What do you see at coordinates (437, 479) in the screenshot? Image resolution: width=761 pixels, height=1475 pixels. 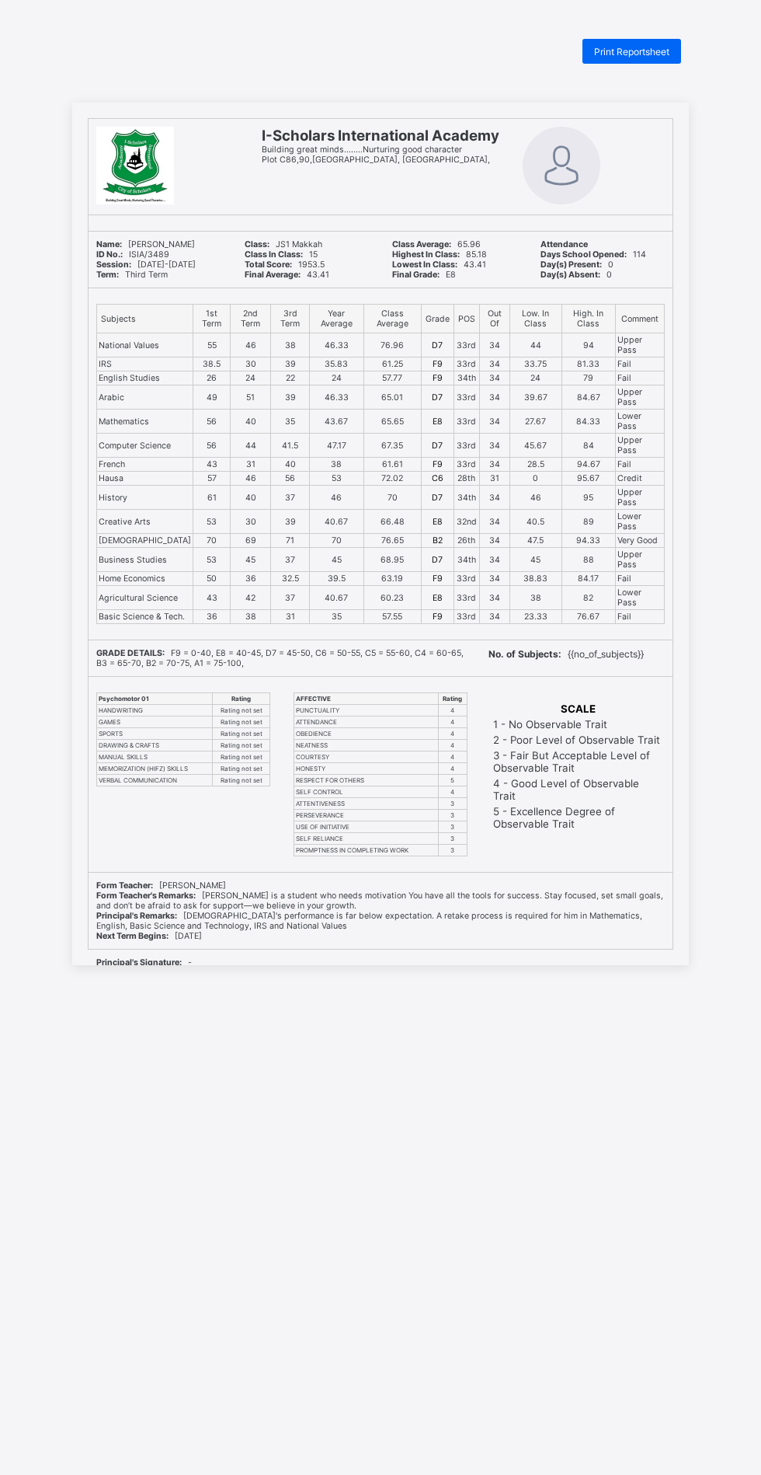 I see `td: C6` at bounding box center [437, 479].